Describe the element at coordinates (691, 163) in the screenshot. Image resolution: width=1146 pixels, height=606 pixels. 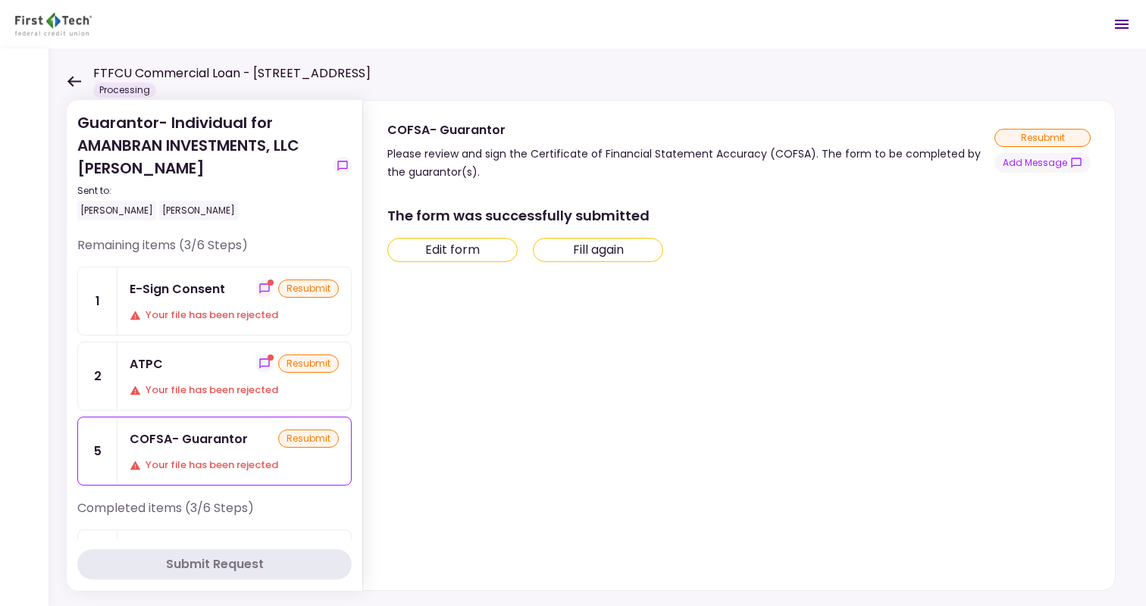
I see `div: Please review and sign the Certificate of Financial Statement Accuracy (COFSA). The form to be co...` at that location.